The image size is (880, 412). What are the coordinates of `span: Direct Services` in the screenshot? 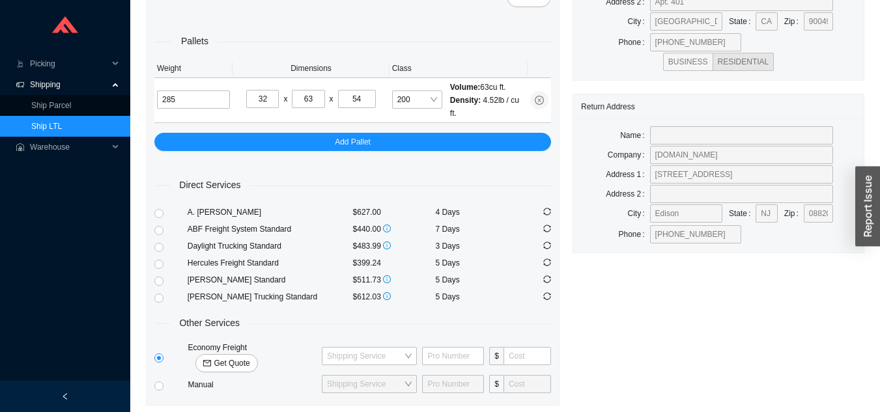 It's located at (210, 185).